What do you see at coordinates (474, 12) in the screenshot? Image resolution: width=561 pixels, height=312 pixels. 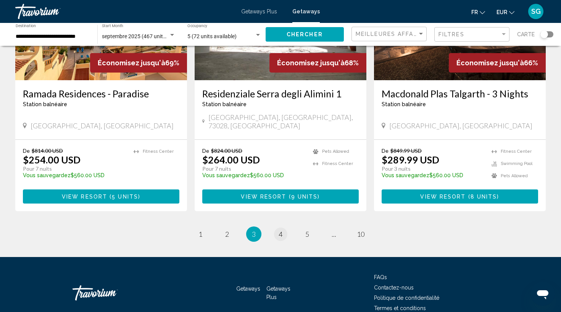 I see `span: fr` at bounding box center [474, 12].